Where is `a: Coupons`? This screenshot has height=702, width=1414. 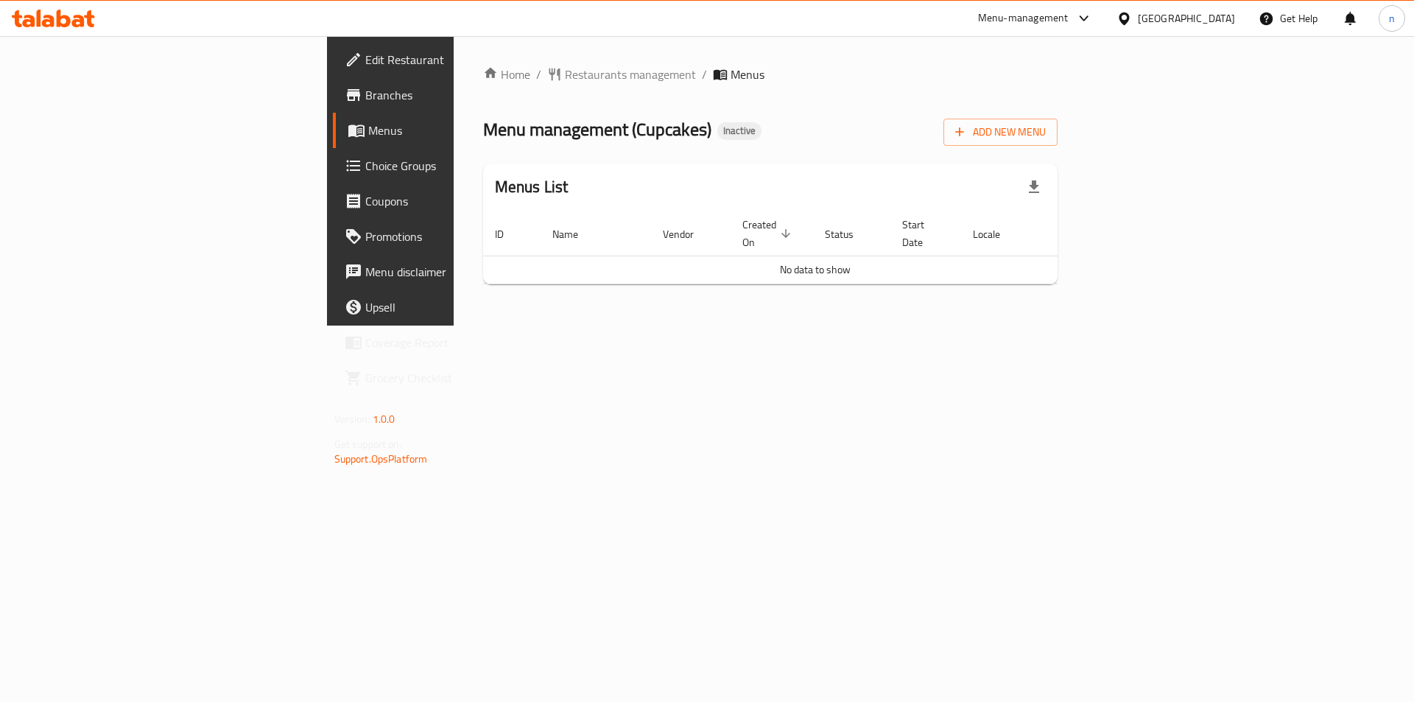
a: Coupons is located at coordinates (448, 201).